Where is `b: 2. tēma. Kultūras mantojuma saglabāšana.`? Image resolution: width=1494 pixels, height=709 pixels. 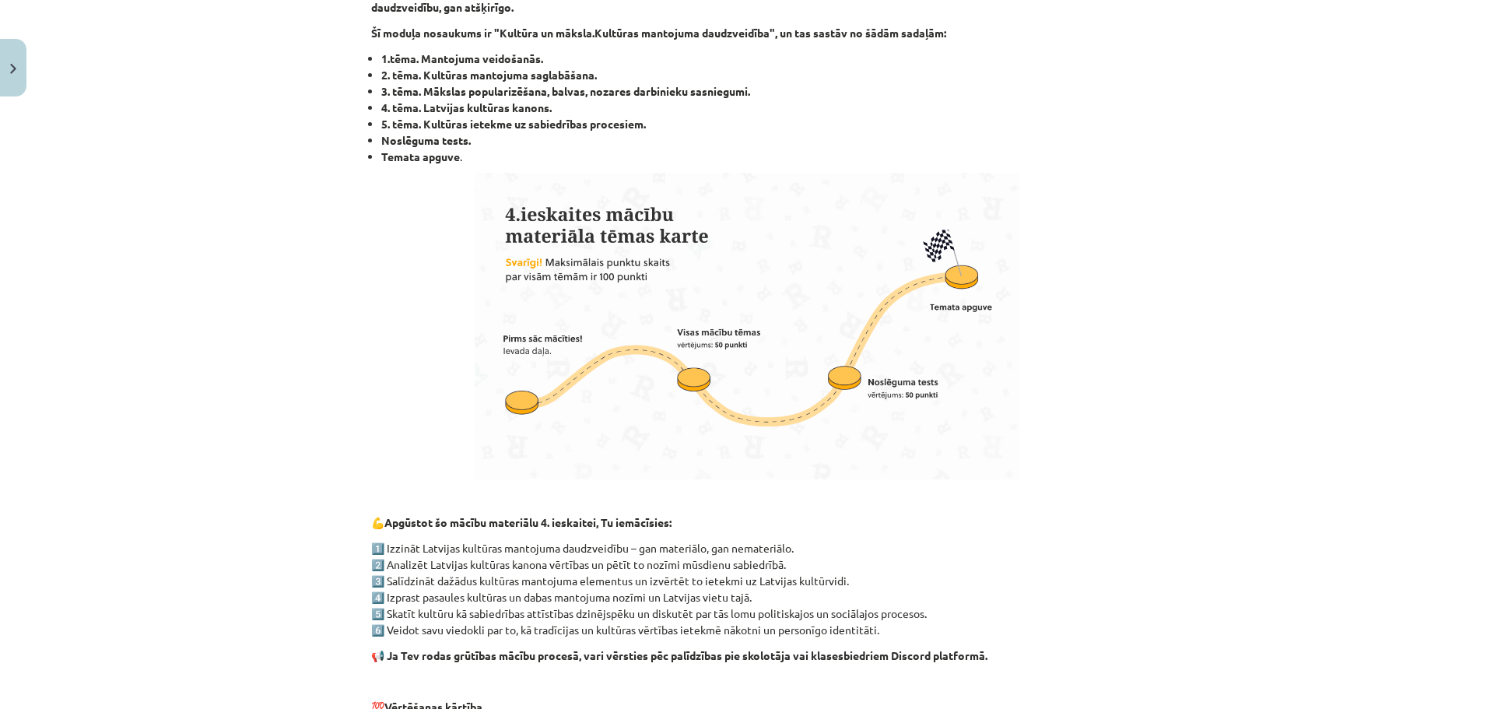
b: 2. tēma. Kultūras mantojuma saglabāšana. is located at coordinates (489, 75).